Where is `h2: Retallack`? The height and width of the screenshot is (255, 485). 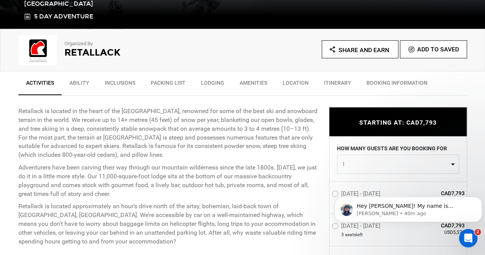
h2: Retallack is located at coordinates (143, 53).